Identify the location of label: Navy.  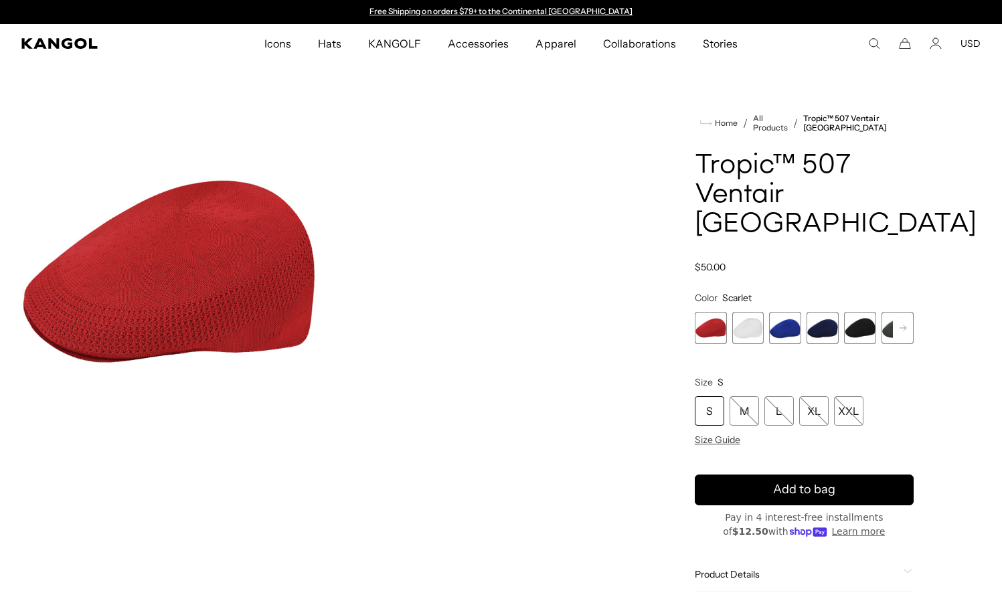
(823, 328).